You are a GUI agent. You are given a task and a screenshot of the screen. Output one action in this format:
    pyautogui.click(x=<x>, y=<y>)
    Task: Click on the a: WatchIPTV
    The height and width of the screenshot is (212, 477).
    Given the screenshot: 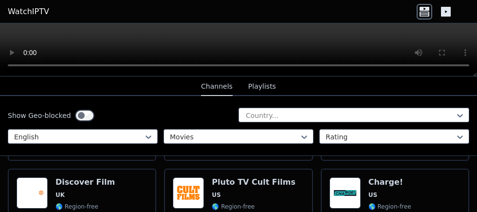 What is the action you would take?
    pyautogui.click(x=28, y=12)
    